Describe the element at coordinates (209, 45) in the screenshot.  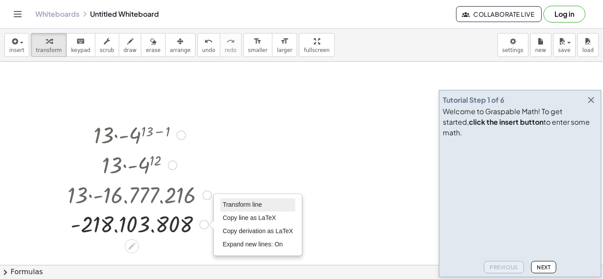
I see `button: undoundo` at that location.